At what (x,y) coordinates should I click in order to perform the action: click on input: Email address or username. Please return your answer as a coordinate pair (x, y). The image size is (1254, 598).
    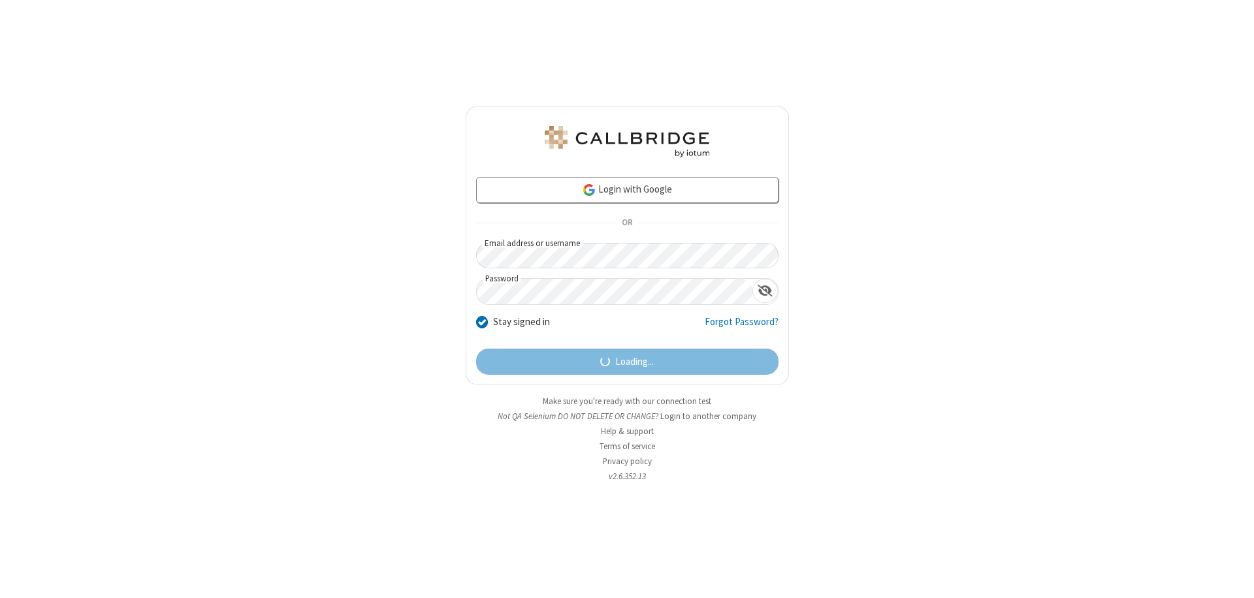
    Looking at the image, I should click on (627, 255).